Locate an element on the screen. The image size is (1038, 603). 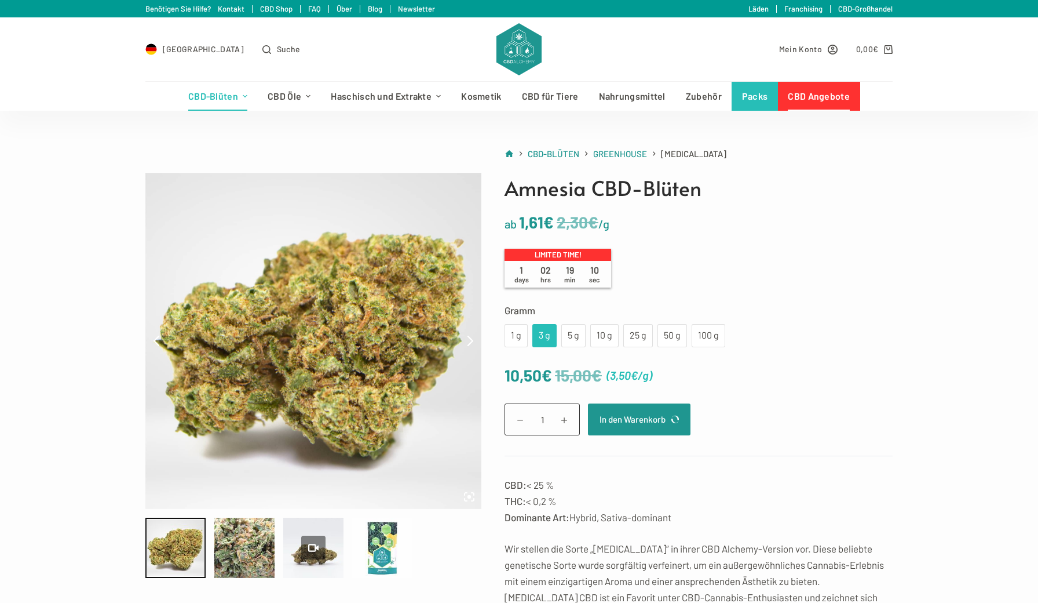
div: 1 g is located at coordinates (516, 335).